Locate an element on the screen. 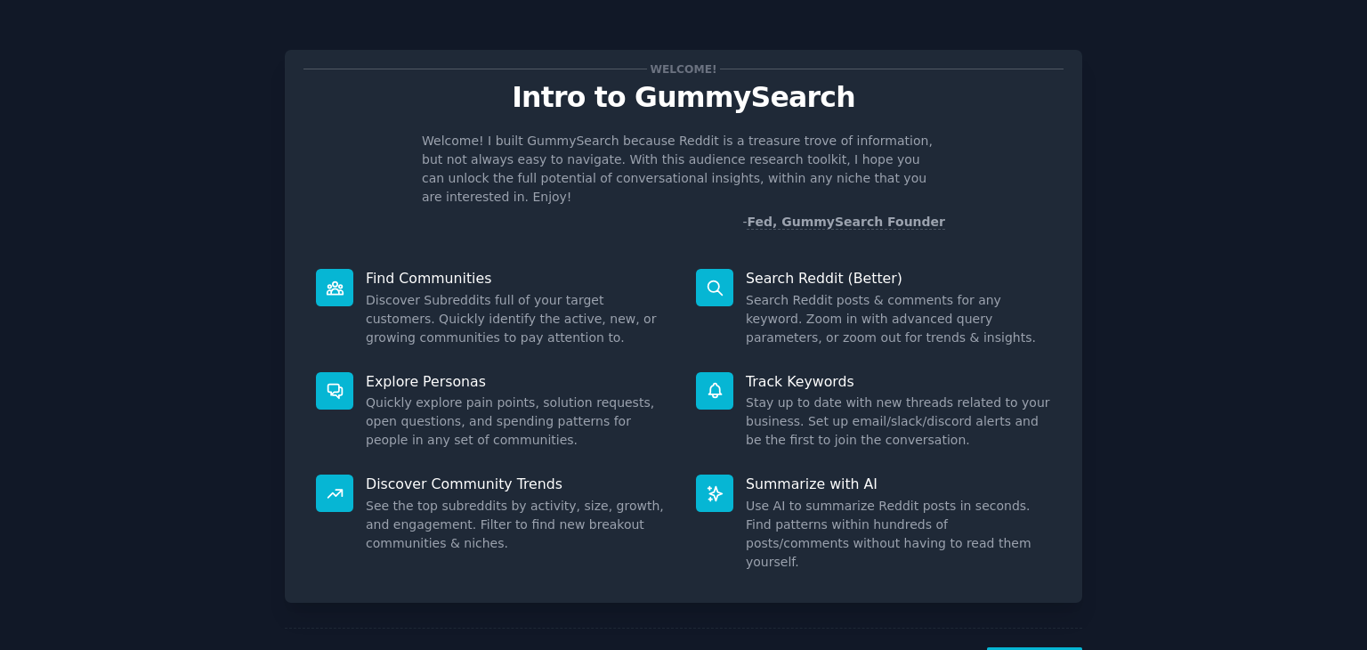  p: Track Keywords is located at coordinates (898, 381).